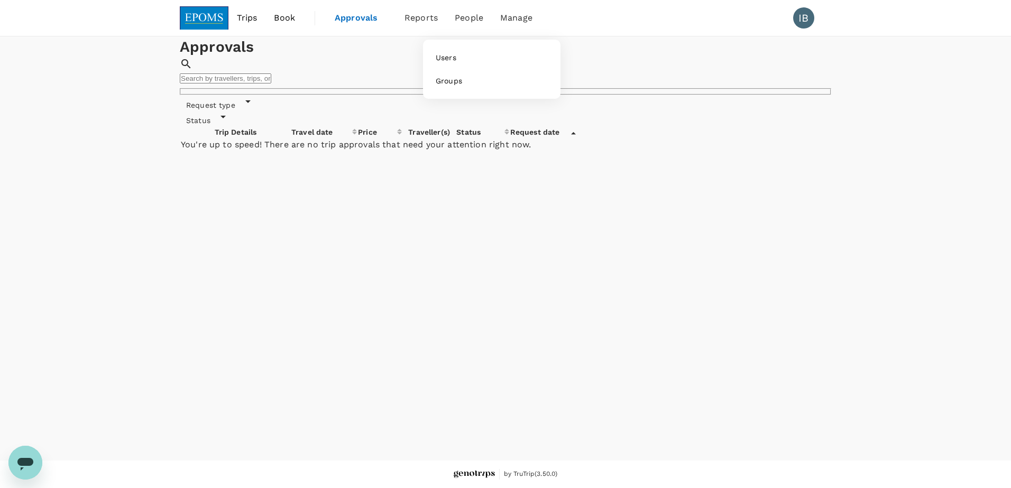 The image size is (1011, 488). What do you see at coordinates (378, 145) in the screenshot?
I see `p: You're up to speed! There are no trip approvals that need your attention right now.` at bounding box center [378, 145].